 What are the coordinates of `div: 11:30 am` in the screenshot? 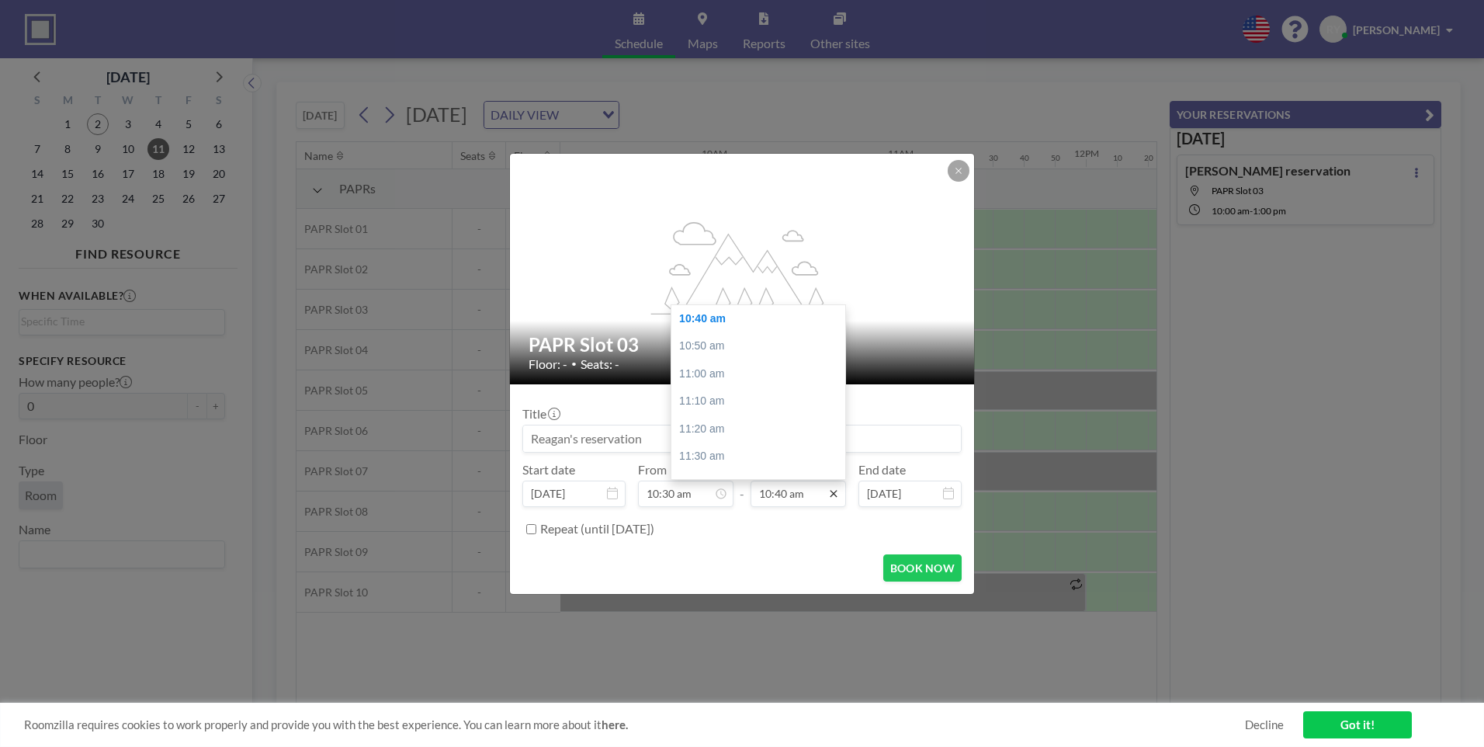 It's located at (762, 457).